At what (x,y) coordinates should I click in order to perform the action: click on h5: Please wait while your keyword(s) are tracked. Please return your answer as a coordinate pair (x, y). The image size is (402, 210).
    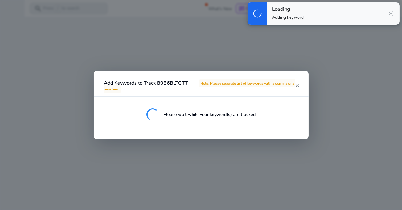
    Looking at the image, I should click on (210, 115).